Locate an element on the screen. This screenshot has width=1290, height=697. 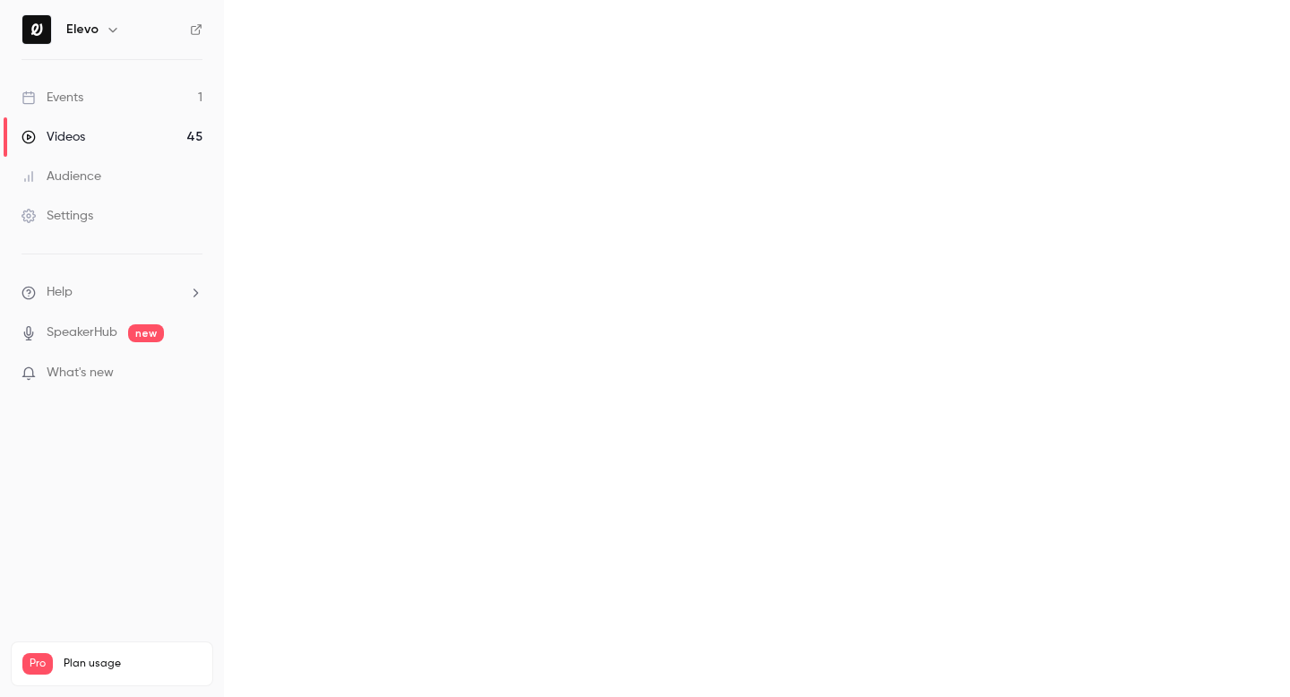
li: help-dropdown-opener is located at coordinates (112, 292).